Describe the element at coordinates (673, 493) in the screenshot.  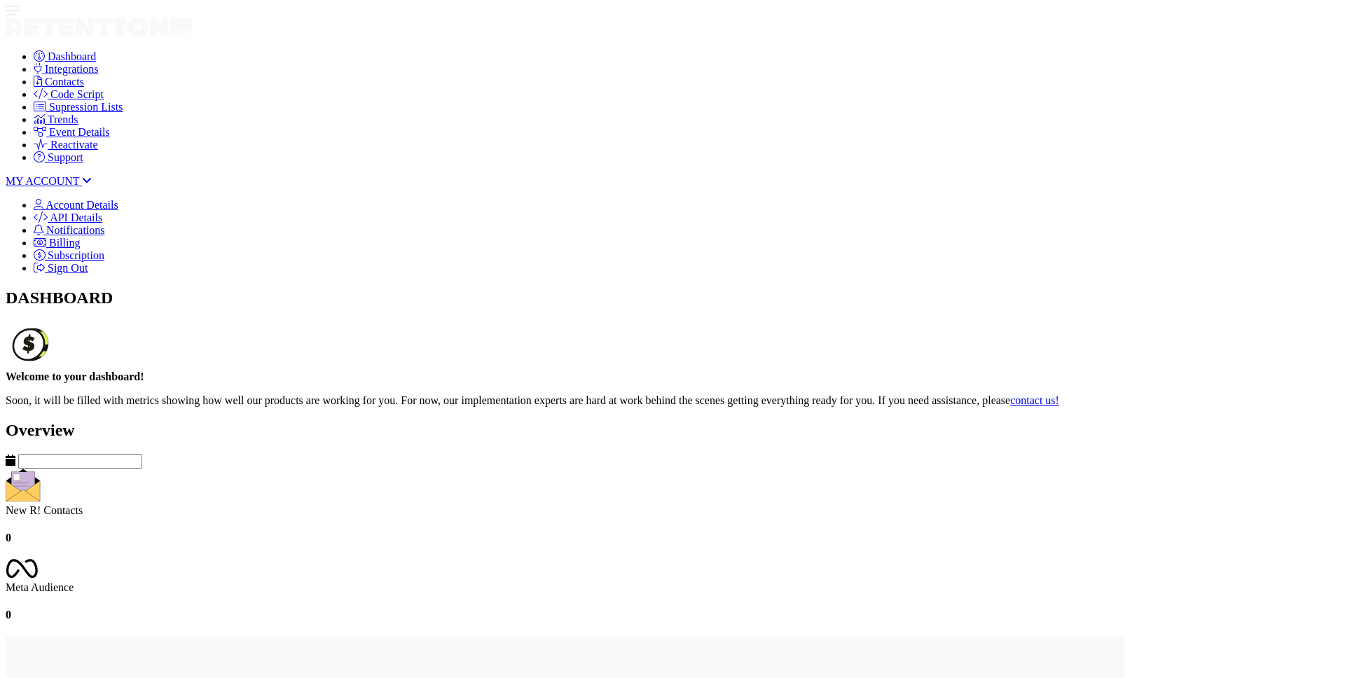
I see `div: New R! Contacts` at that location.